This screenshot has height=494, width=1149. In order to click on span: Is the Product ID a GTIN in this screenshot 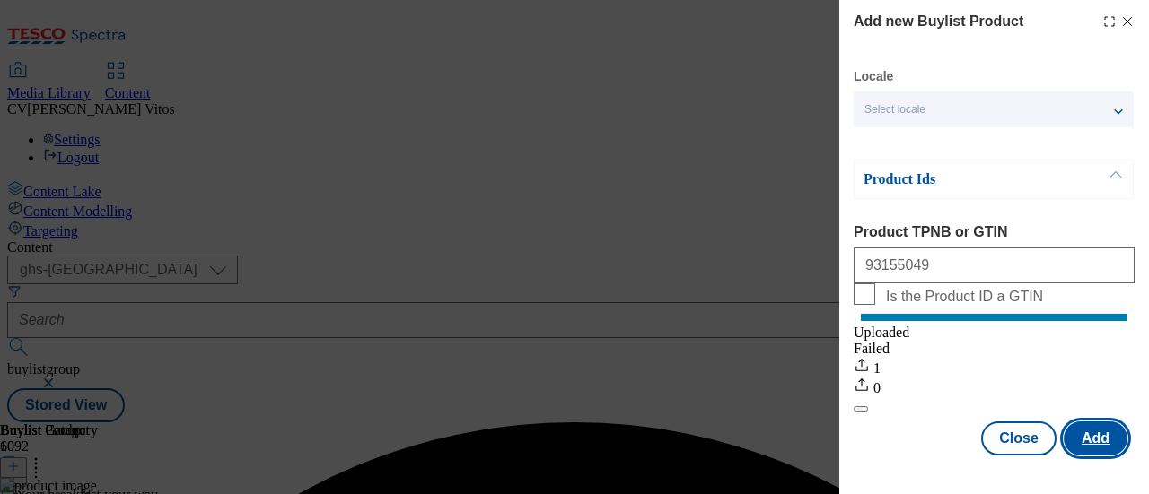, I will do `click(964, 297)`.